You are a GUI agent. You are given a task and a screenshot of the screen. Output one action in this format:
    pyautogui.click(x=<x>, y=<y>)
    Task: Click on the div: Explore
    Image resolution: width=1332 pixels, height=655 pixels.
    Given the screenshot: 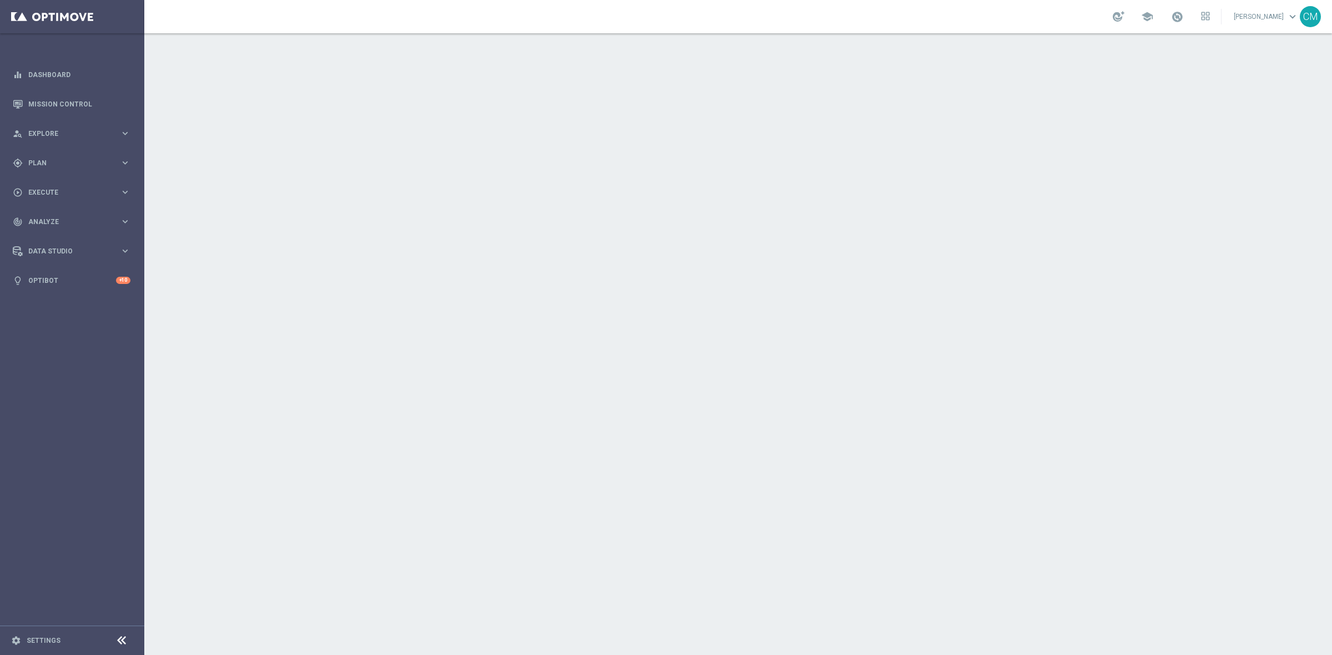 What is the action you would take?
    pyautogui.click(x=66, y=134)
    